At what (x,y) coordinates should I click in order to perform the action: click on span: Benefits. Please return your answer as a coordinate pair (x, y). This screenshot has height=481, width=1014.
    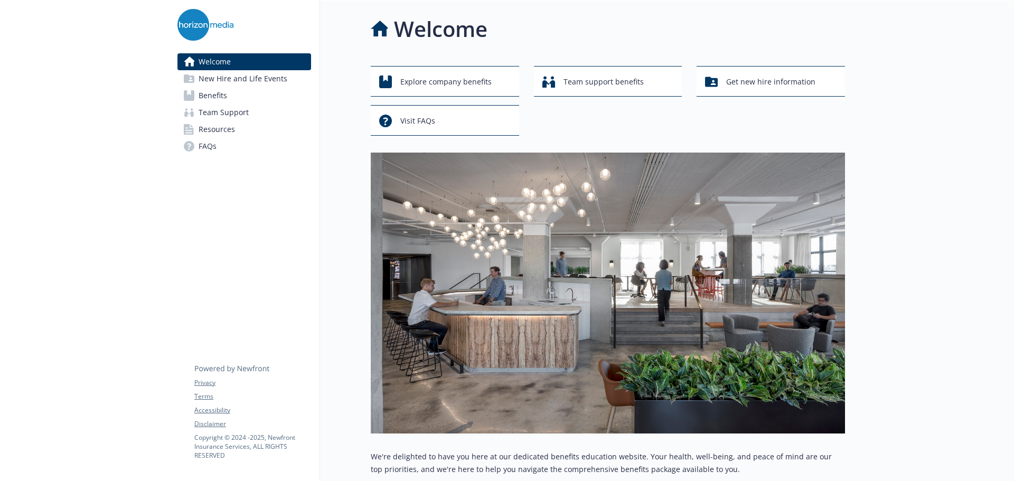
    Looking at the image, I should click on (213, 96).